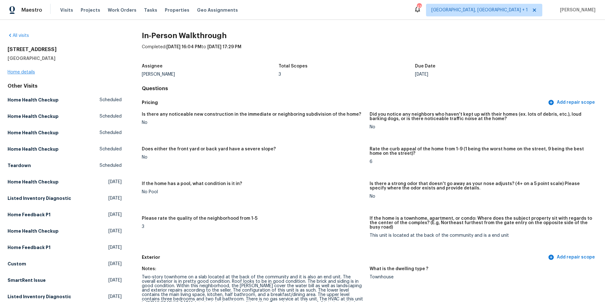  What do you see at coordinates (481, 277) in the screenshot?
I see `div: Townhouse` at bounding box center [481, 277].